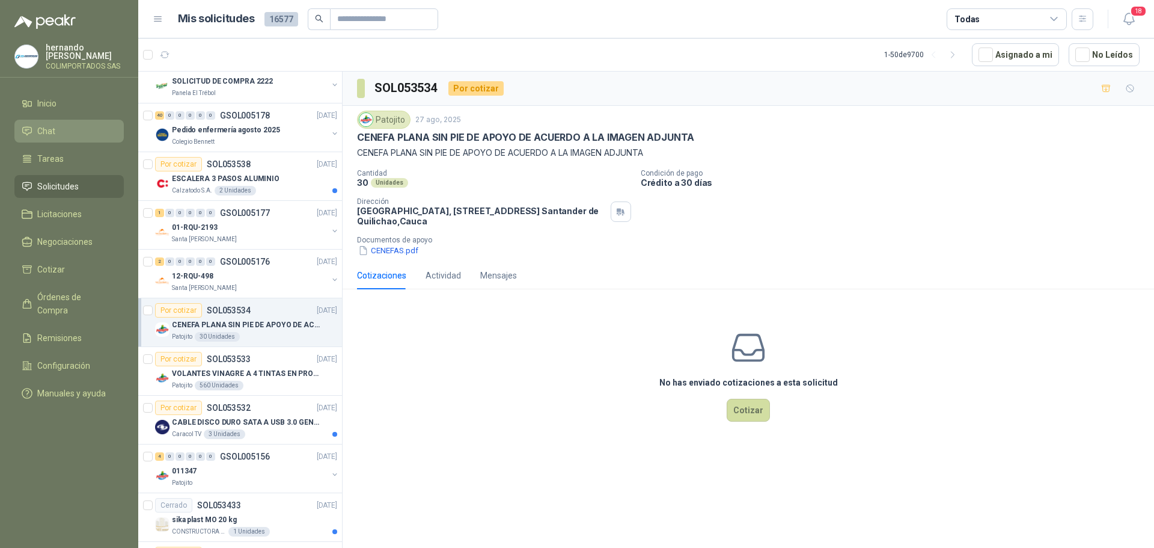 This screenshot has width=1154, height=548. What do you see at coordinates (192, 276) in the screenshot?
I see `p: 12-RQU-498` at bounding box center [192, 276].